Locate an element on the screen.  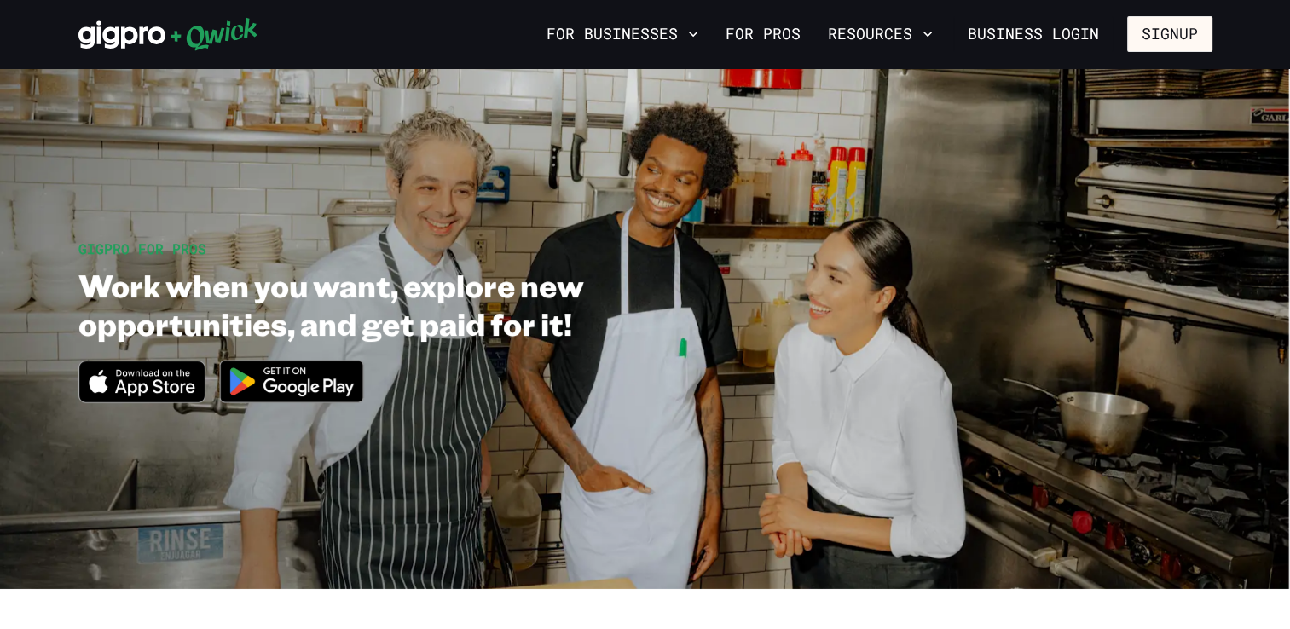
span: GIGPRO FOR PROS is located at coordinates (142, 248).